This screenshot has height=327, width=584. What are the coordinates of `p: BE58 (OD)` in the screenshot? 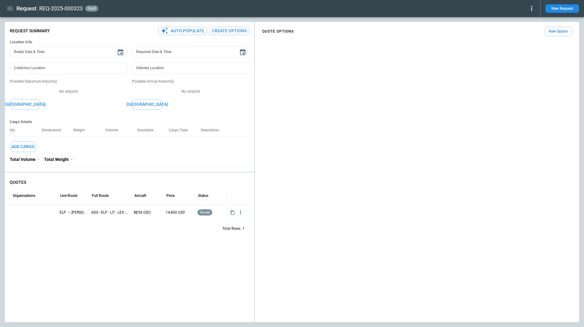 It's located at (147, 212).